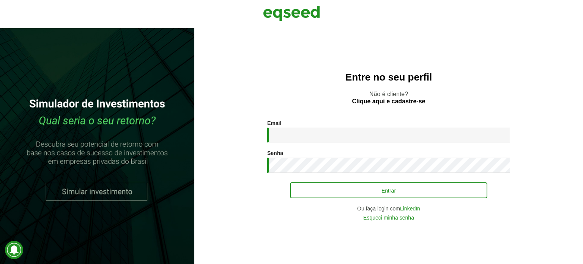  Describe the element at coordinates (389, 218) in the screenshot. I see `a: Esqueci minha senha` at that location.